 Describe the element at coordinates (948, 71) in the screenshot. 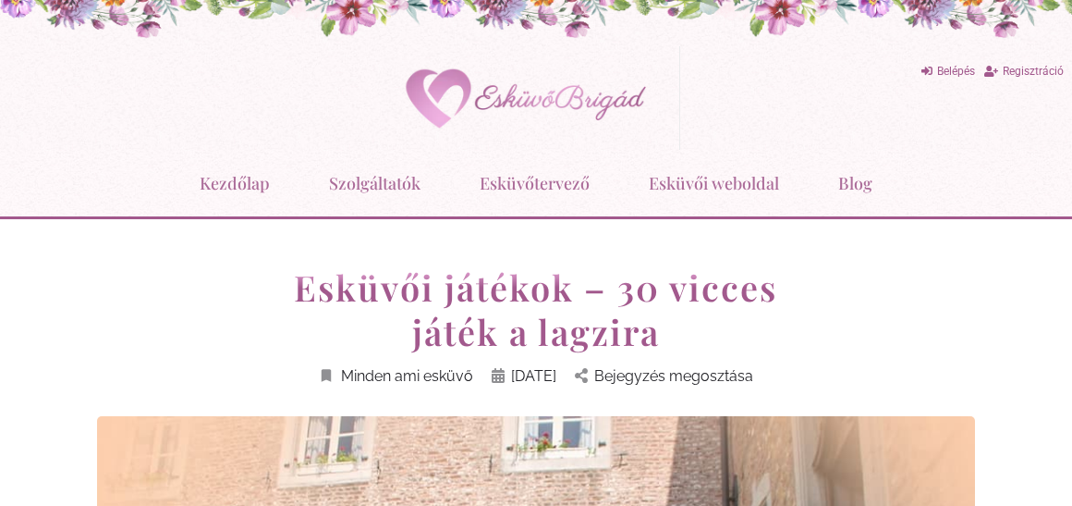

I see `a: Belépés` at that location.